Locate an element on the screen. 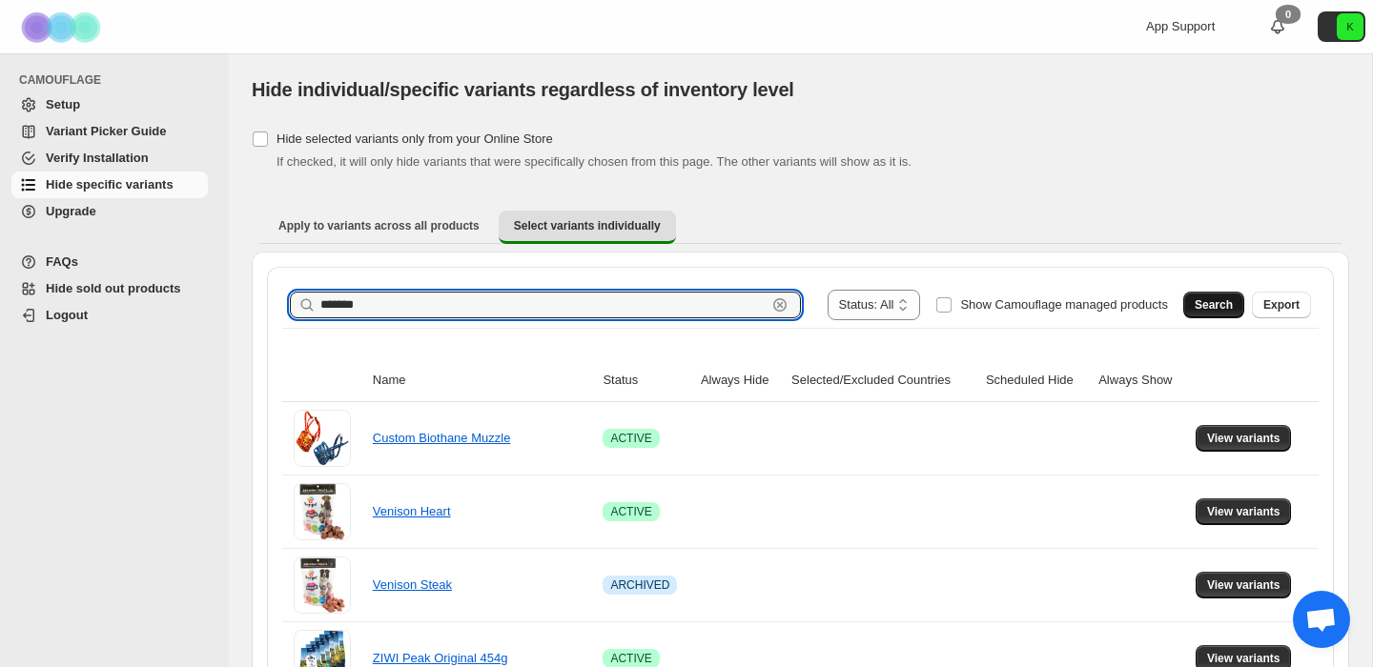 The width and height of the screenshot is (1373, 667). span: Setup is located at coordinates (63, 104).